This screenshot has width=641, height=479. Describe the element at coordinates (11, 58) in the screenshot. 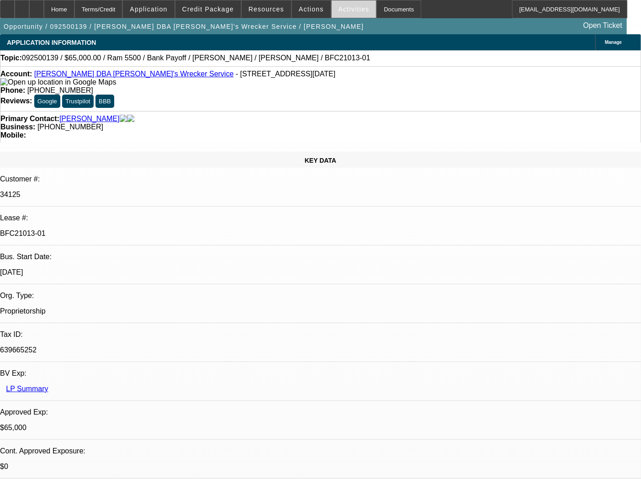

I see `strong: Topic:` at that location.